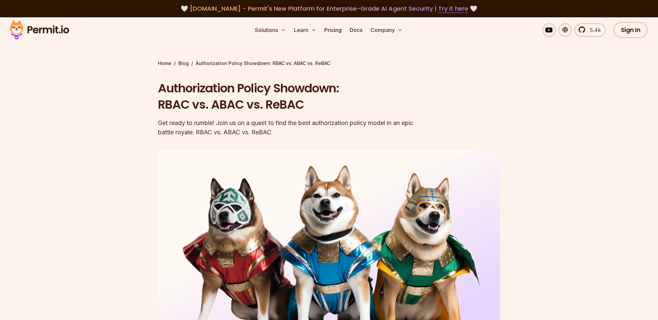 This screenshot has width=658, height=320. Describe the element at coordinates (305, 30) in the screenshot. I see `button: Learn` at that location.